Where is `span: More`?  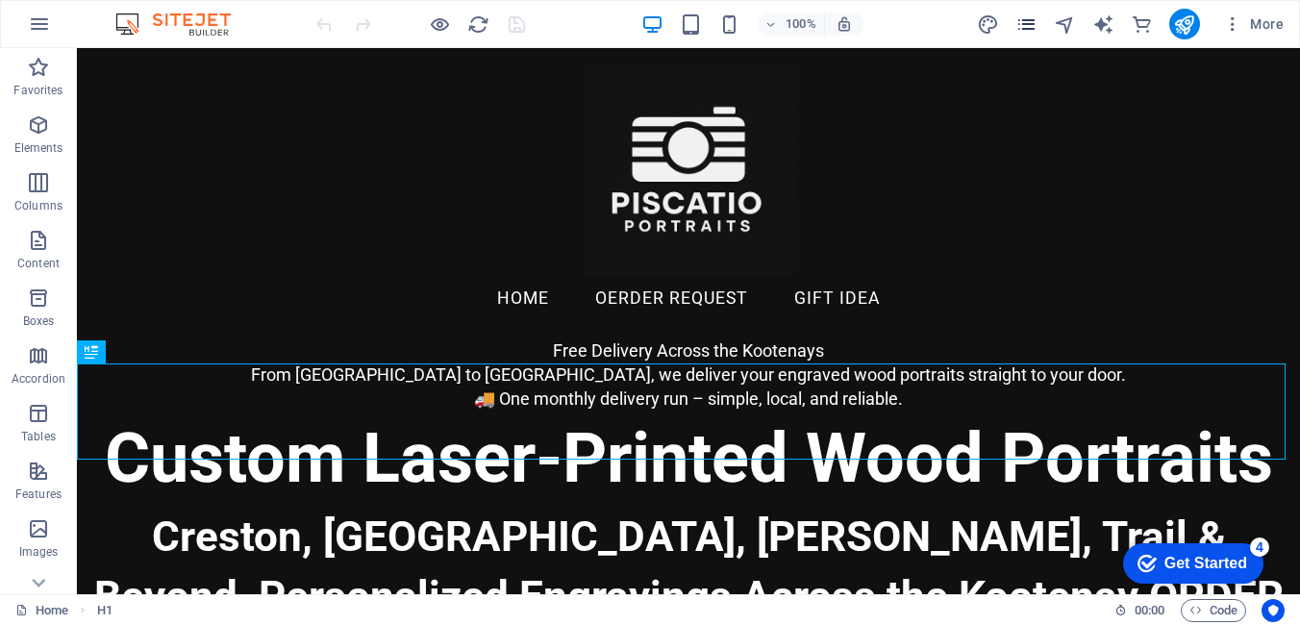 span: More is located at coordinates (1253, 24).